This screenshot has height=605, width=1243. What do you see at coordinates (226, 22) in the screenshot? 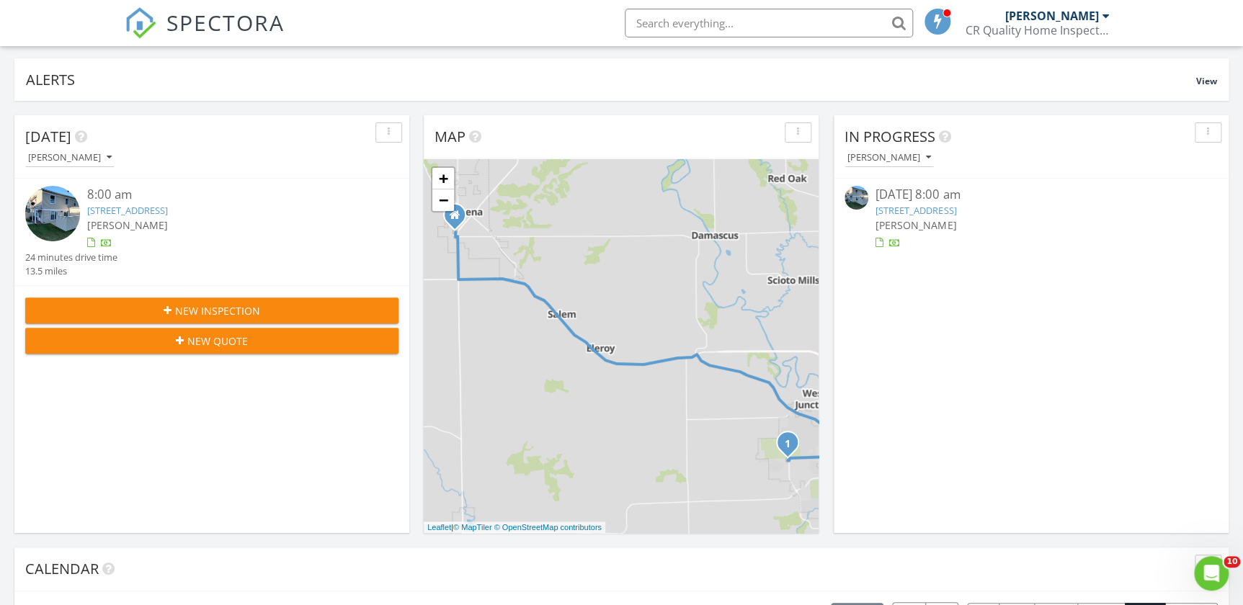
I see `span: SPECTORA` at bounding box center [226, 22].